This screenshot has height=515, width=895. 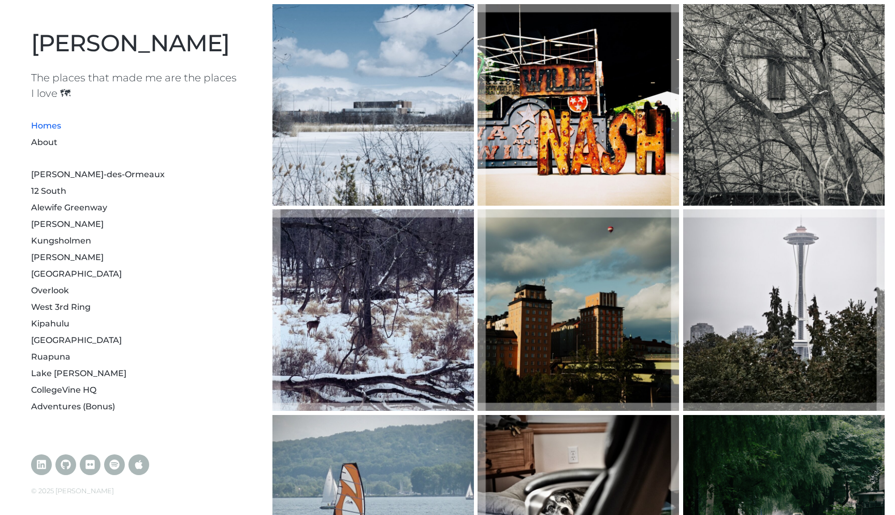 What do you see at coordinates (134, 85) in the screenshot?
I see `h1: The places that made me are the places I love 🗺` at bounding box center [134, 85].